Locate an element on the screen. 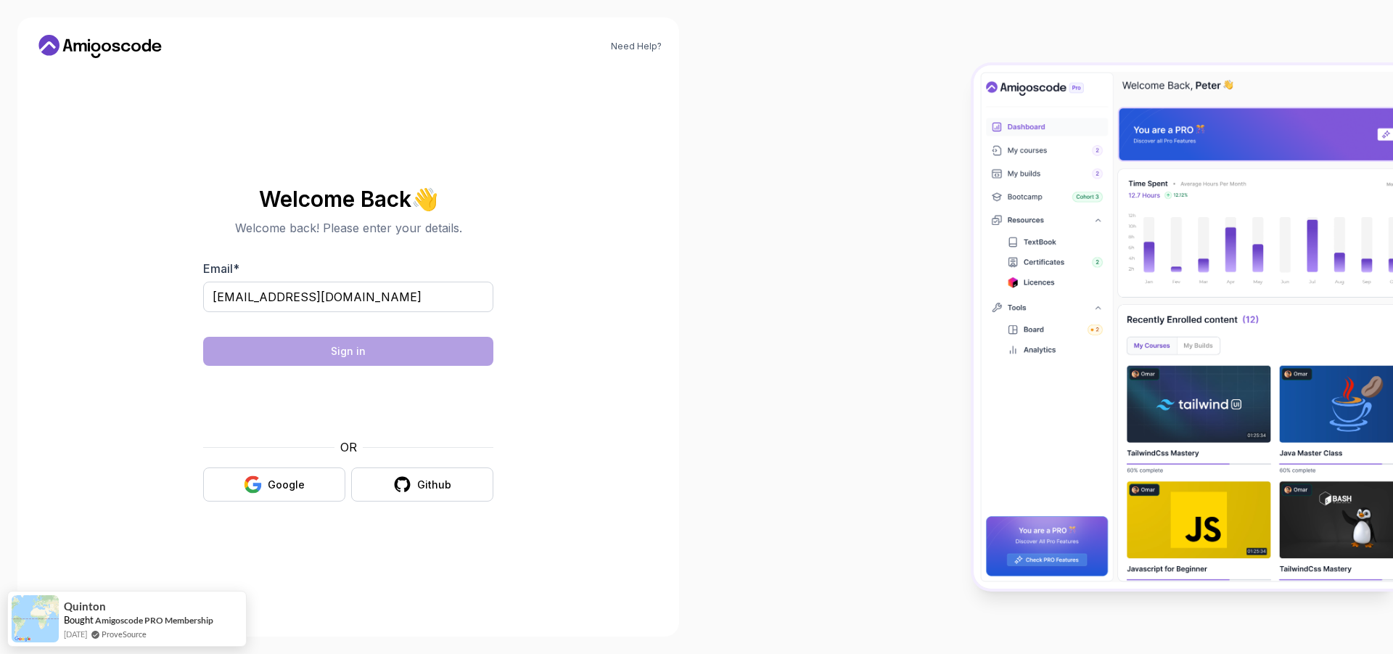  a: ProveSource is located at coordinates (124, 634).